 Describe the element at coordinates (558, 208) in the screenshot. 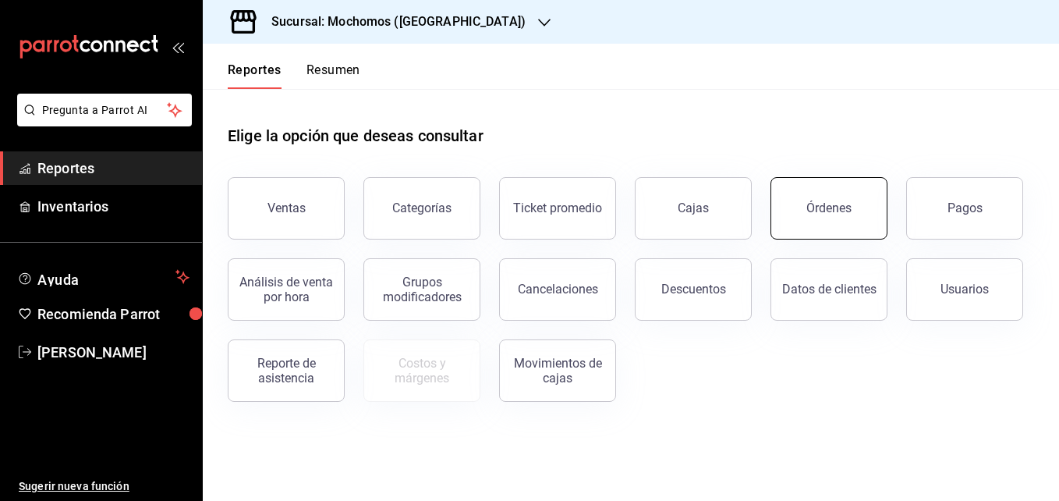

I see `button: Ticket promedio` at that location.